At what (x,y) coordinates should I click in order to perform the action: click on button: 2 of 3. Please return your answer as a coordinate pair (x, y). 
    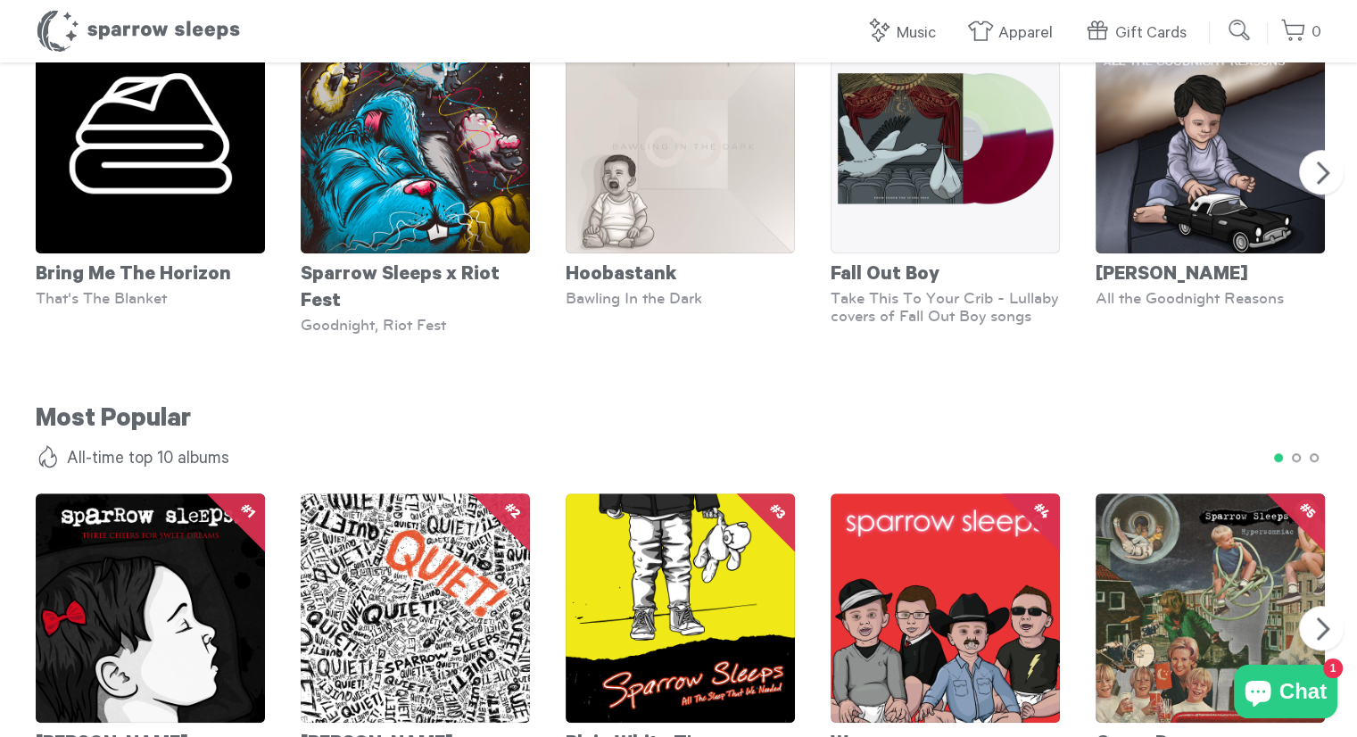
    Looking at the image, I should click on (1295, 456).